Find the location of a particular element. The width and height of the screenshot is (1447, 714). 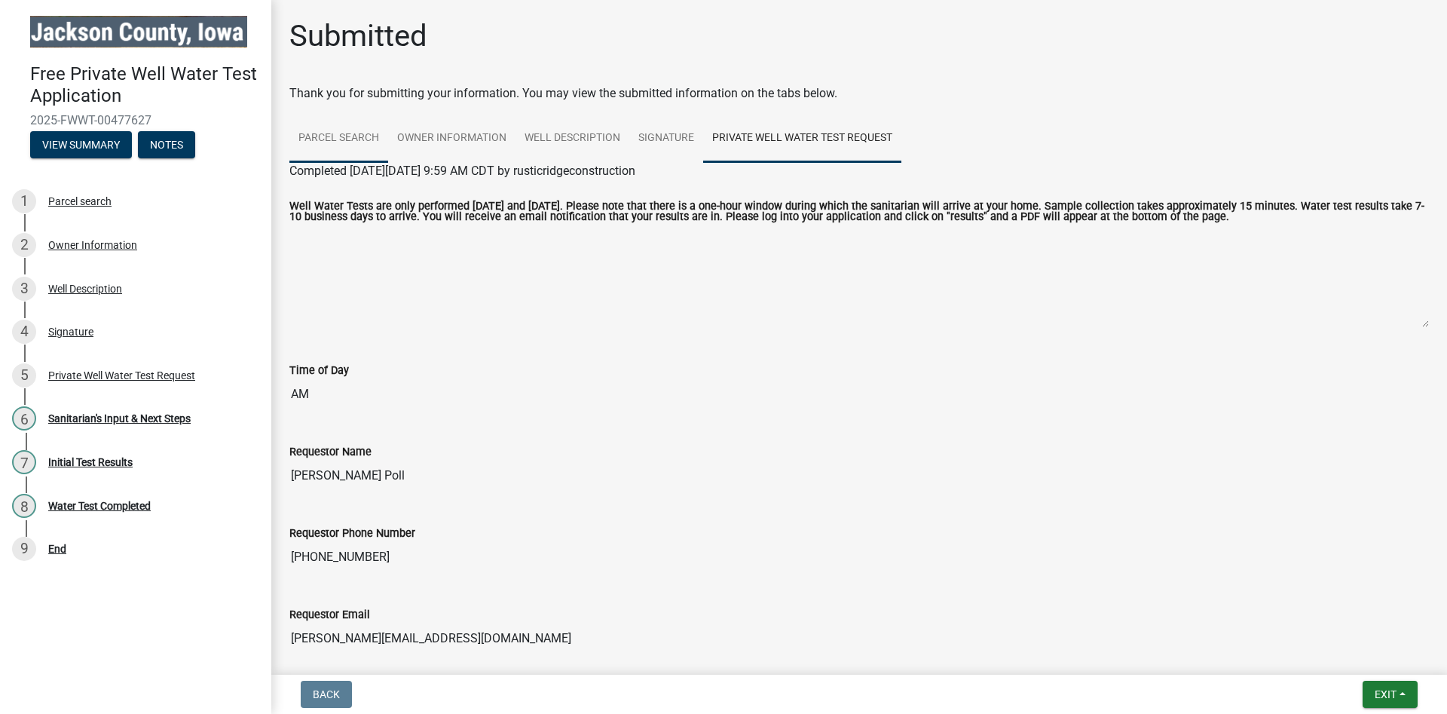

label: Requestor Phone Number is located at coordinates (352, 534).